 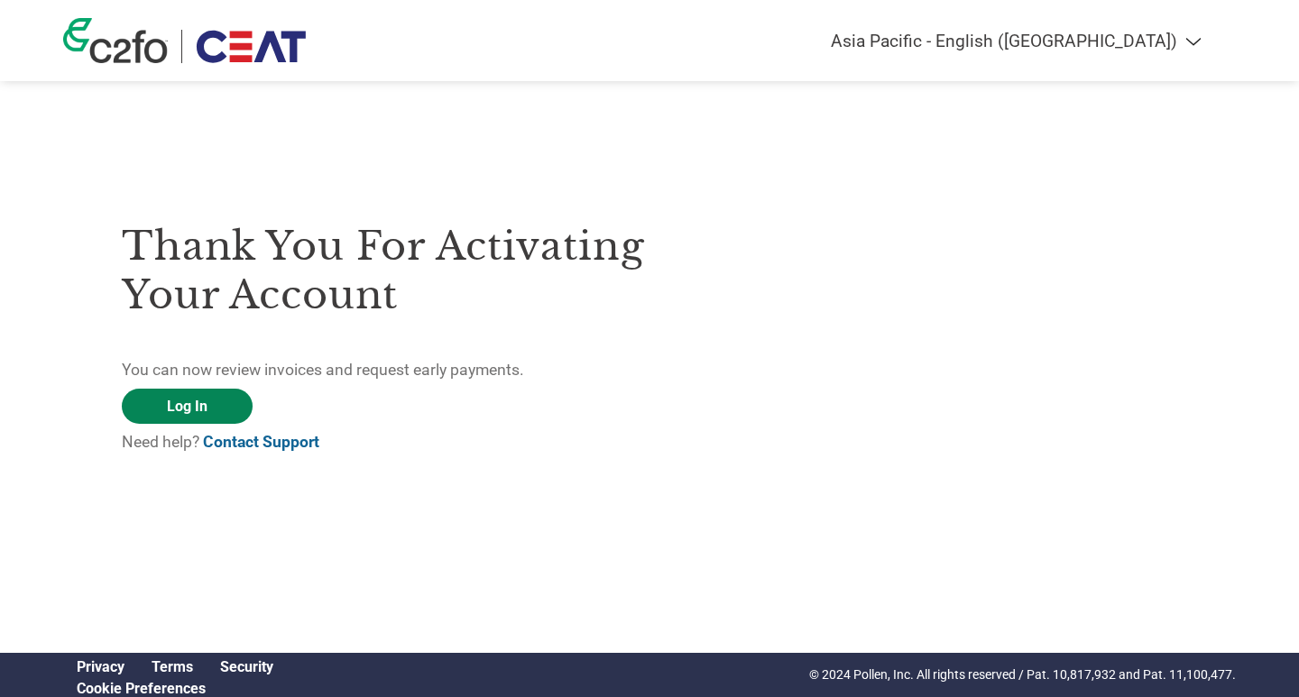 I want to click on a: Privacy, so click(x=100, y=667).